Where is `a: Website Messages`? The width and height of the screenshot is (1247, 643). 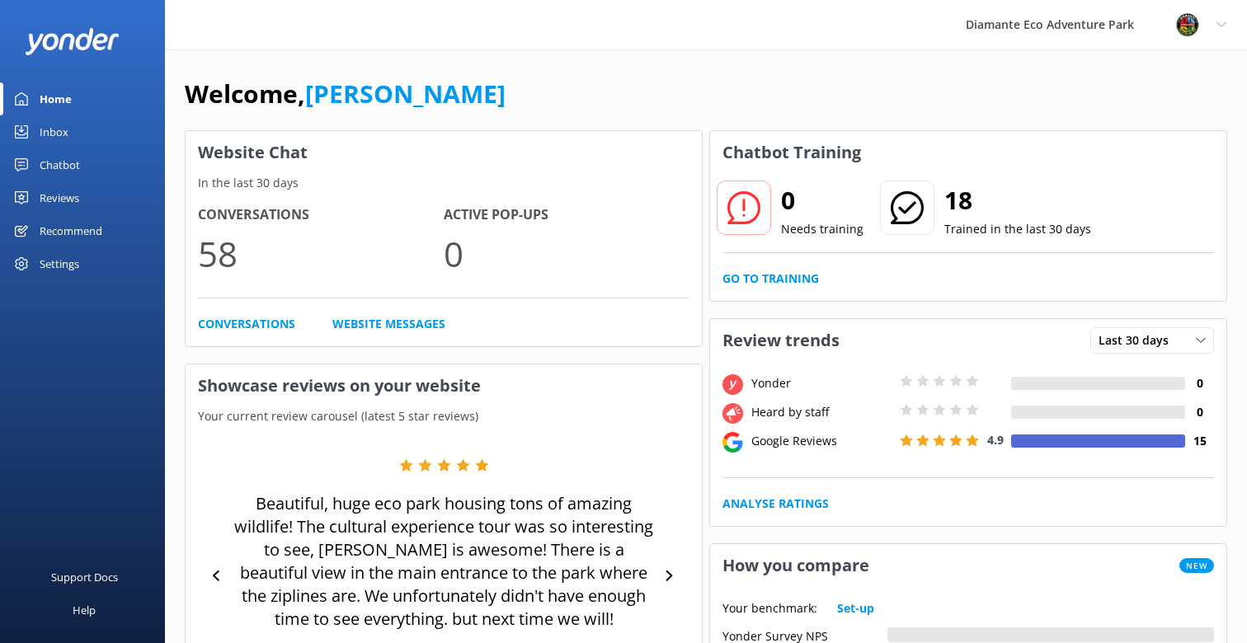
a: Website Messages is located at coordinates (388, 324).